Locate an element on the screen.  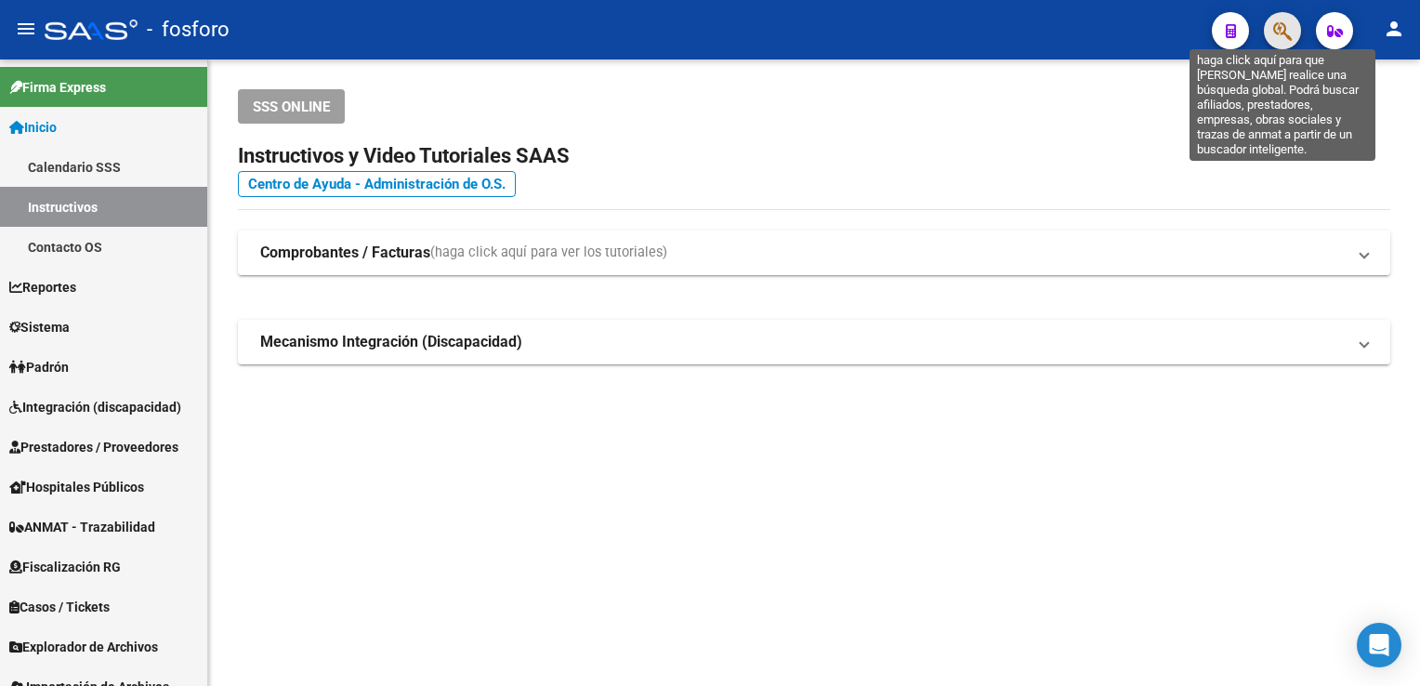
span: Fiscalización RG is located at coordinates (65, 567).